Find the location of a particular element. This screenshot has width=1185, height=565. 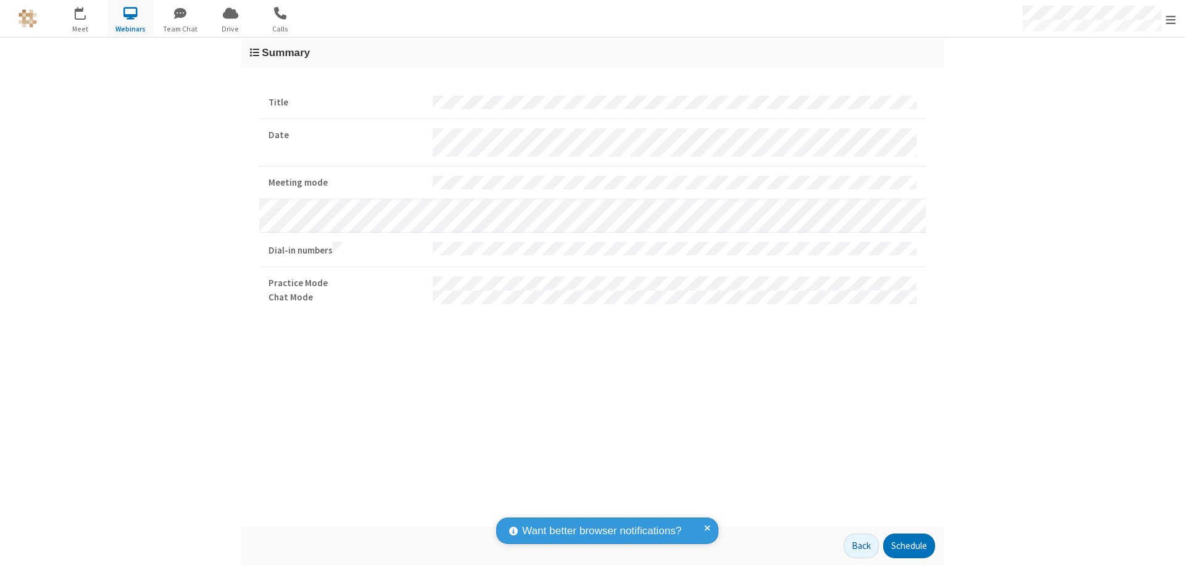

strong: Practice Mode is located at coordinates (345, 283).